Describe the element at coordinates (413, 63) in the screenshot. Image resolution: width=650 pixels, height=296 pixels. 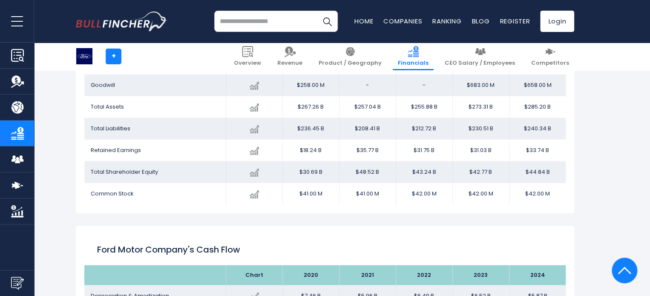
I see `span: Financials` at that location.